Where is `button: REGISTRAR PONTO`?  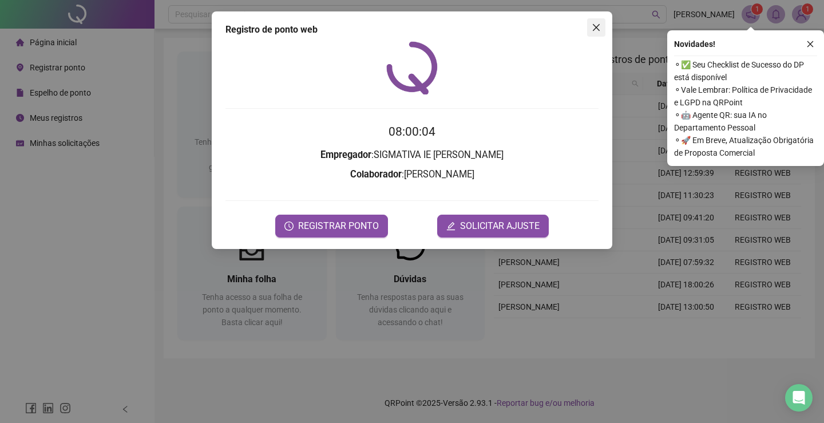 button: REGISTRAR PONTO is located at coordinates (331, 226).